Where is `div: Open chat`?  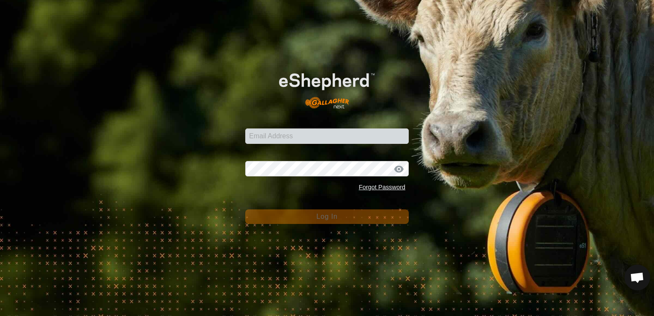
div: Open chat is located at coordinates (637, 277).